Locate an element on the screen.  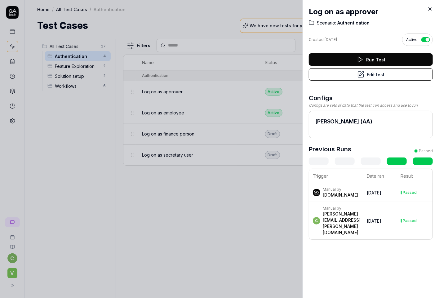
span: Scenario: is located at coordinates (326, 23).